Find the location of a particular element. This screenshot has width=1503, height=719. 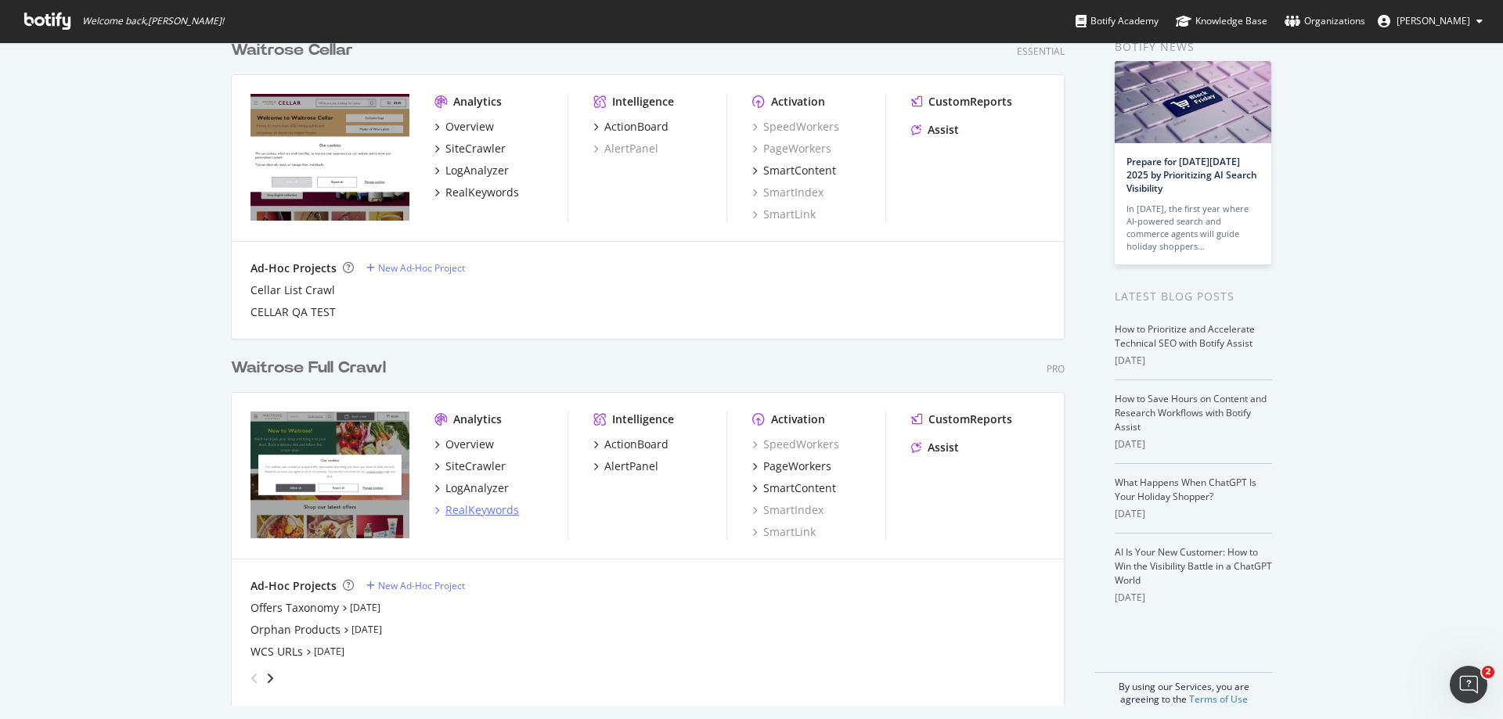

a: Offers Taxonomy is located at coordinates (294, 608).